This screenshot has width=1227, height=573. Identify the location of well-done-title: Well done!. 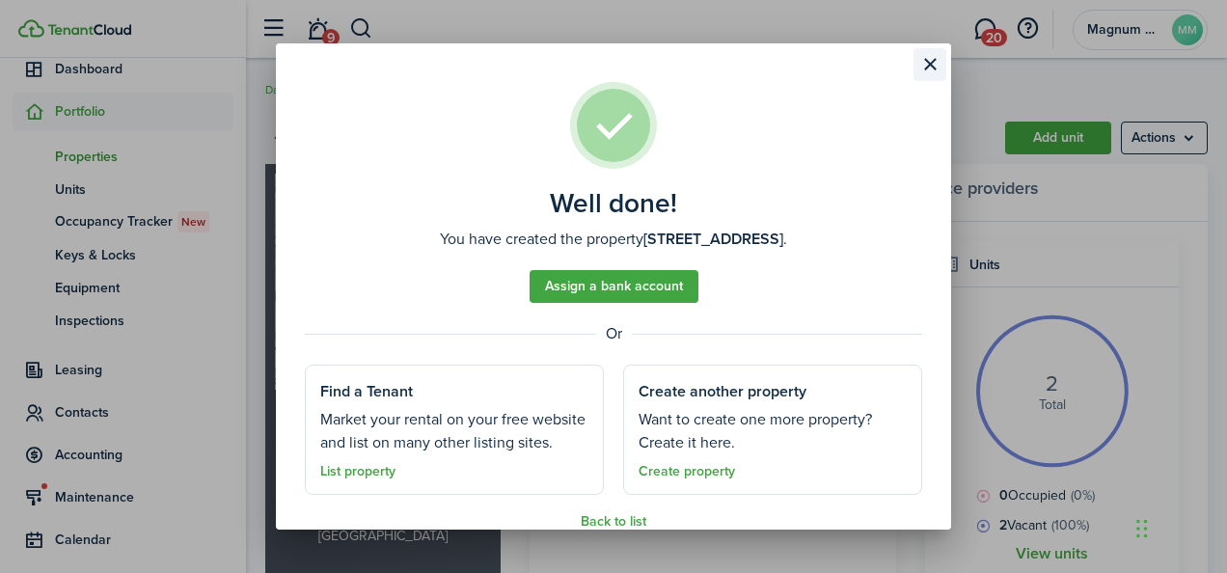
(613, 203).